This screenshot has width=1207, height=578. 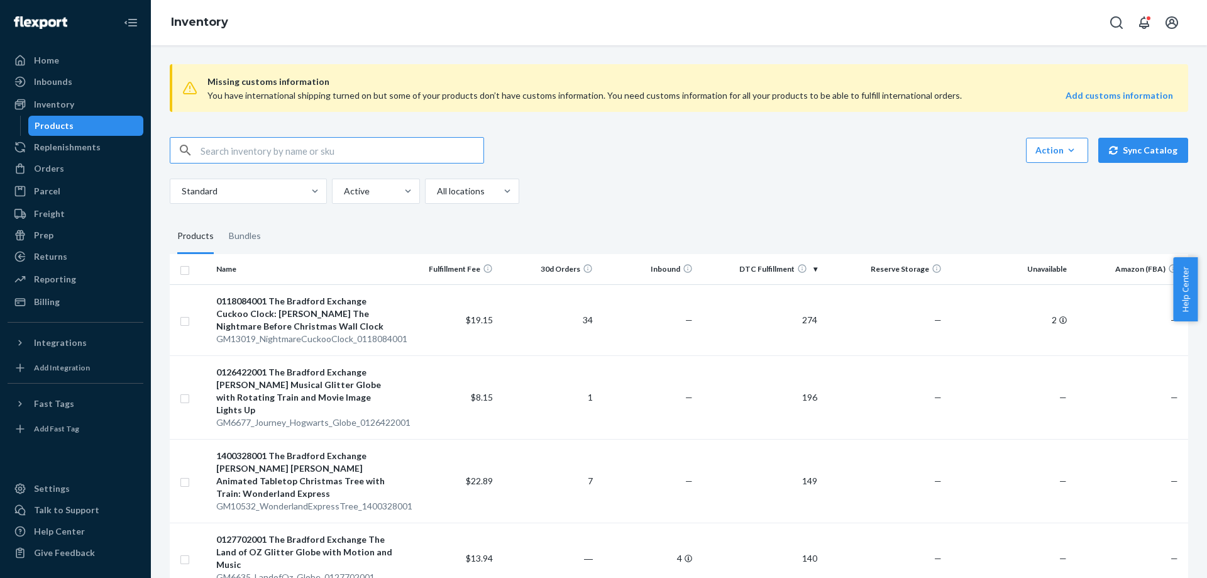 What do you see at coordinates (75, 214) in the screenshot?
I see `a: Freight` at bounding box center [75, 214].